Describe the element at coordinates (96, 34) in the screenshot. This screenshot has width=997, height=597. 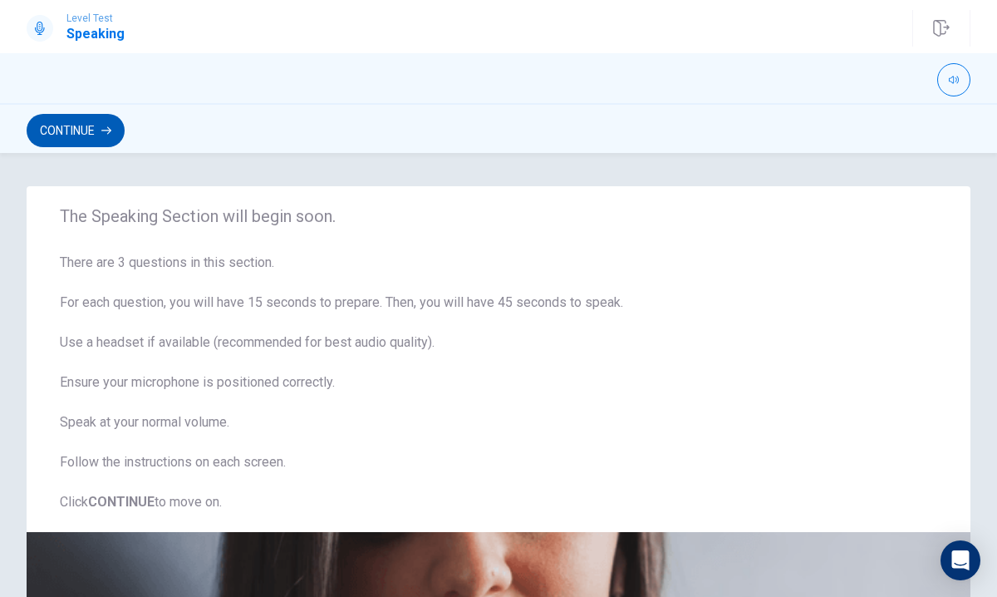
I see `h1: Speaking` at that location.